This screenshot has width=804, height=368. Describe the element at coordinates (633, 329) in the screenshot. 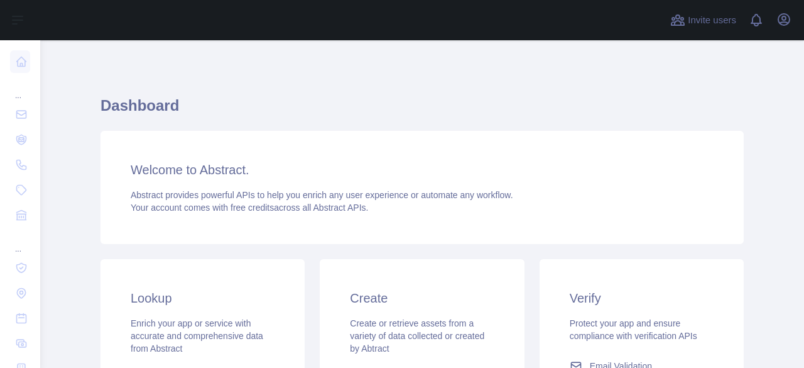

I see `span: Protect your app and ensure compliance with verification APIs` at that location.